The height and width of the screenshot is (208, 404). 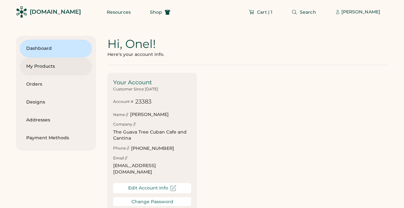 What do you see at coordinates (156, 12) in the screenshot?
I see `span: Shop` at bounding box center [156, 12].